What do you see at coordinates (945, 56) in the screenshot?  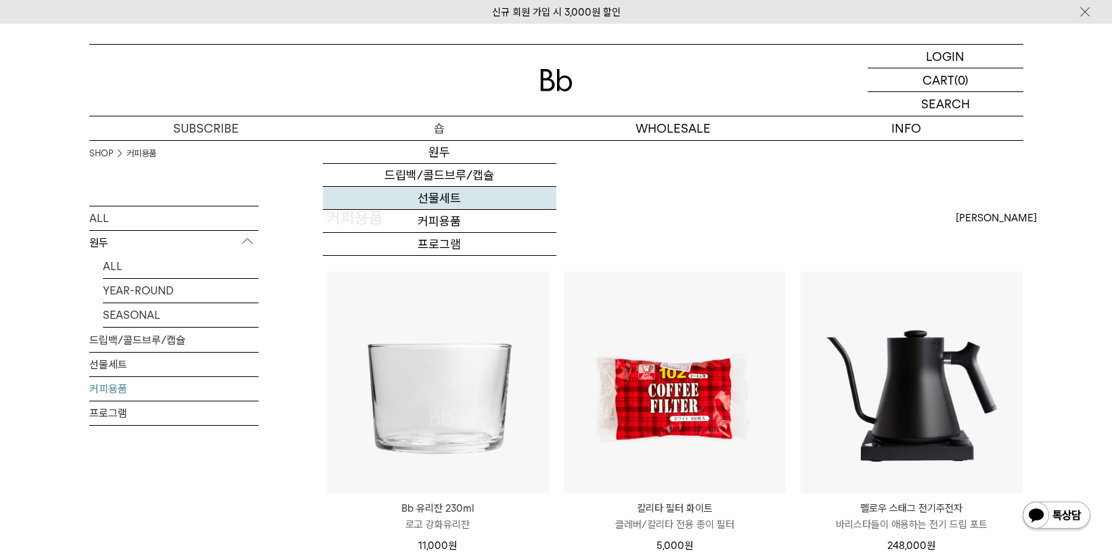 I see `p: LOGIN` at bounding box center [945, 56].